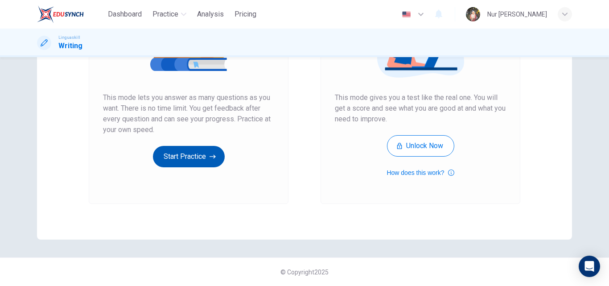  Describe the element at coordinates (125, 14) in the screenshot. I see `a: Dashboard` at that location.